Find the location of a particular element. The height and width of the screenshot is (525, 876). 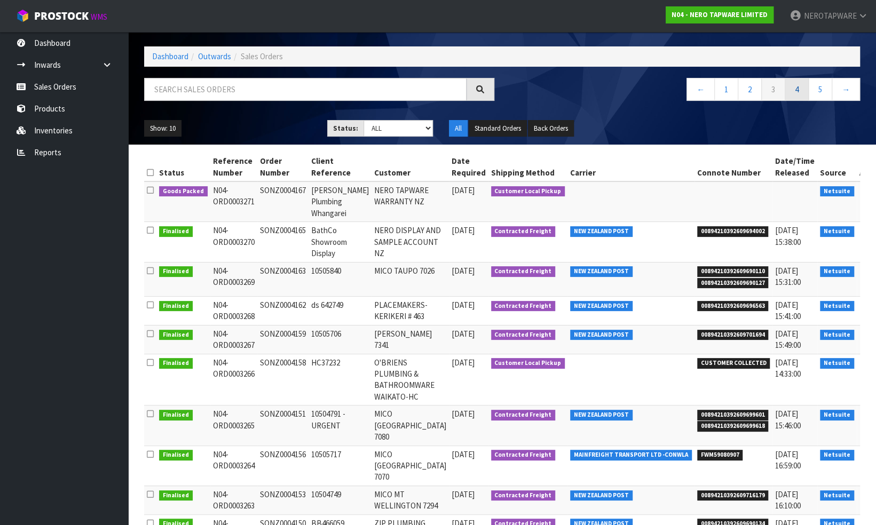

td: SONZ0004165 is located at coordinates (283, 242).